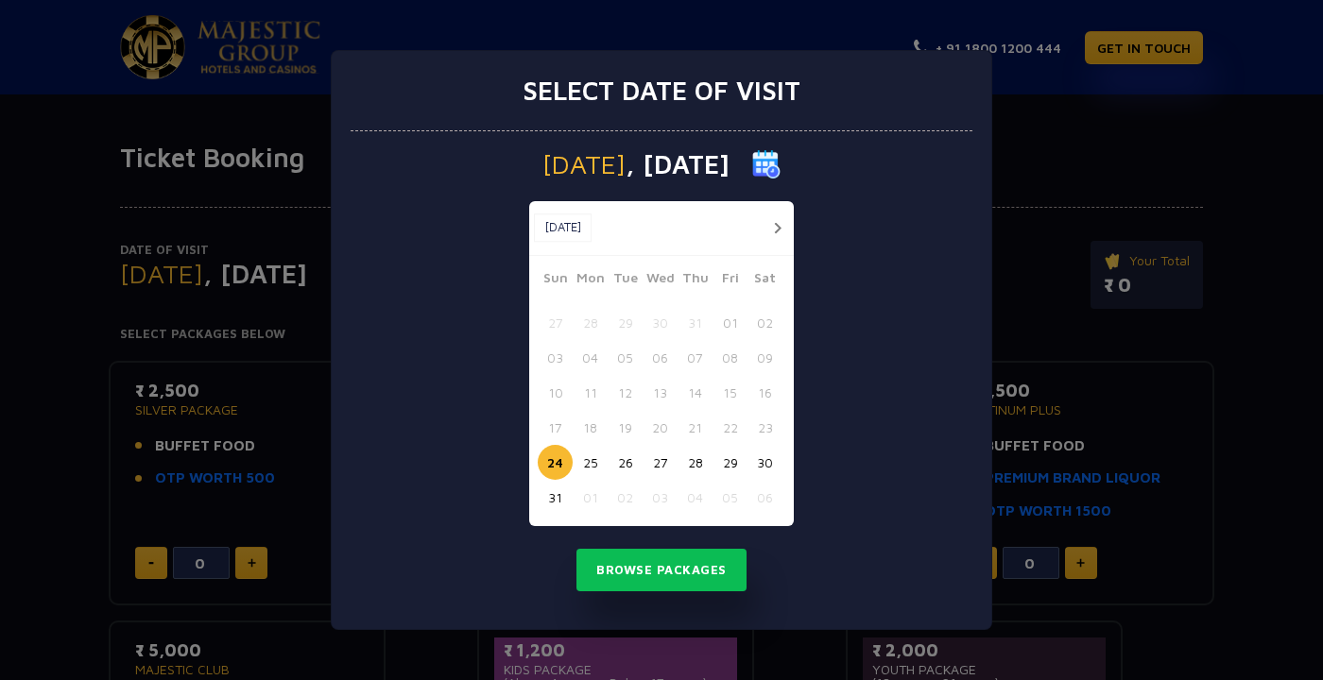 This screenshot has width=1323, height=680. I want to click on h3: Select date of visit, so click(662, 91).